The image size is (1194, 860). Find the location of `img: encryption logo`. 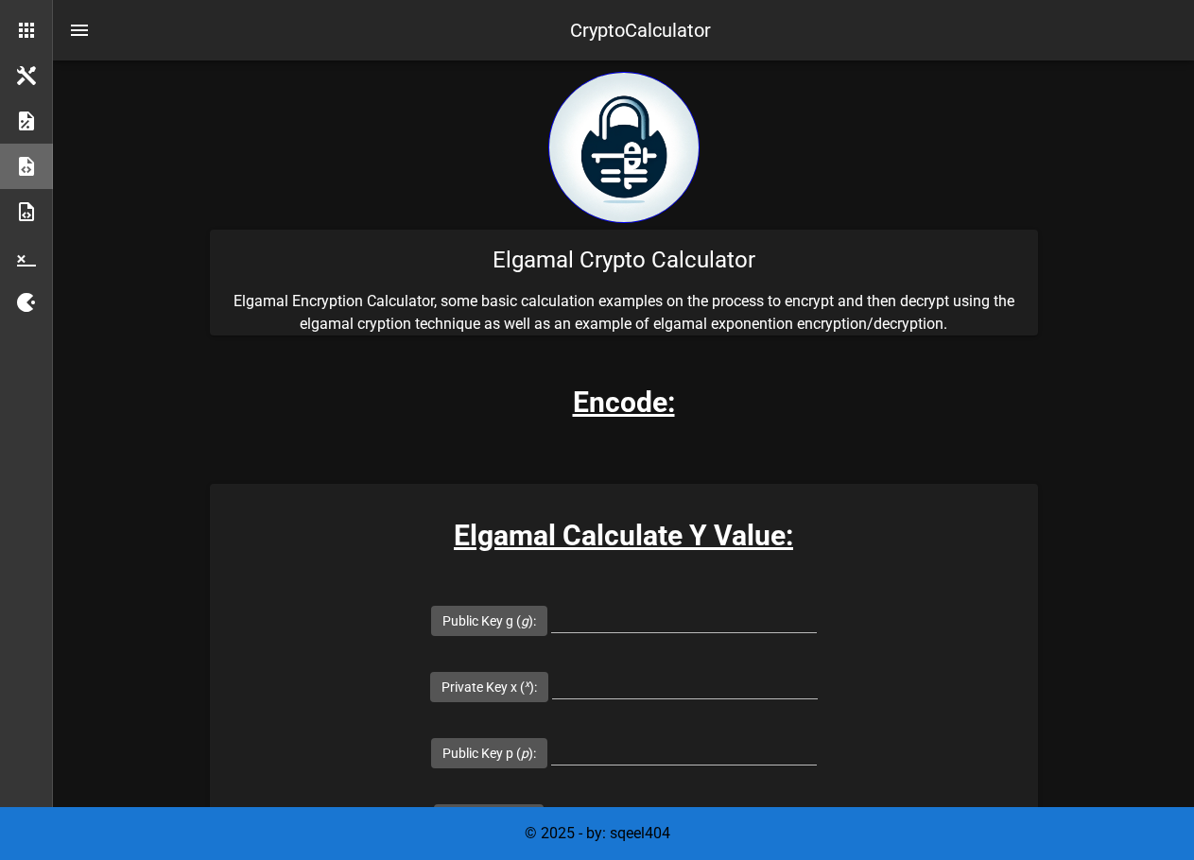

img: encryption logo is located at coordinates (624, 147).